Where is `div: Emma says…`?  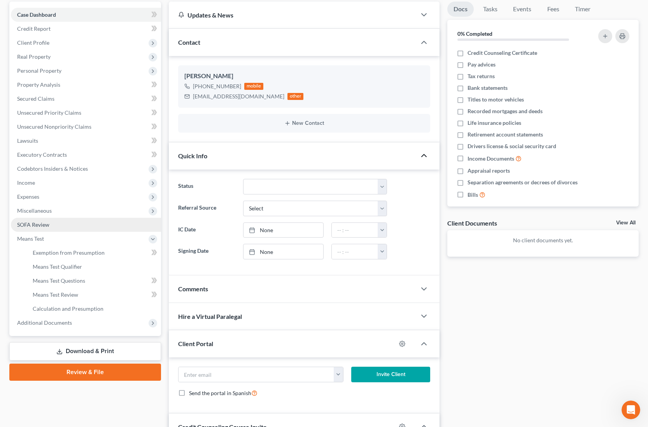
div: Emma says… is located at coordinates (78, 118).